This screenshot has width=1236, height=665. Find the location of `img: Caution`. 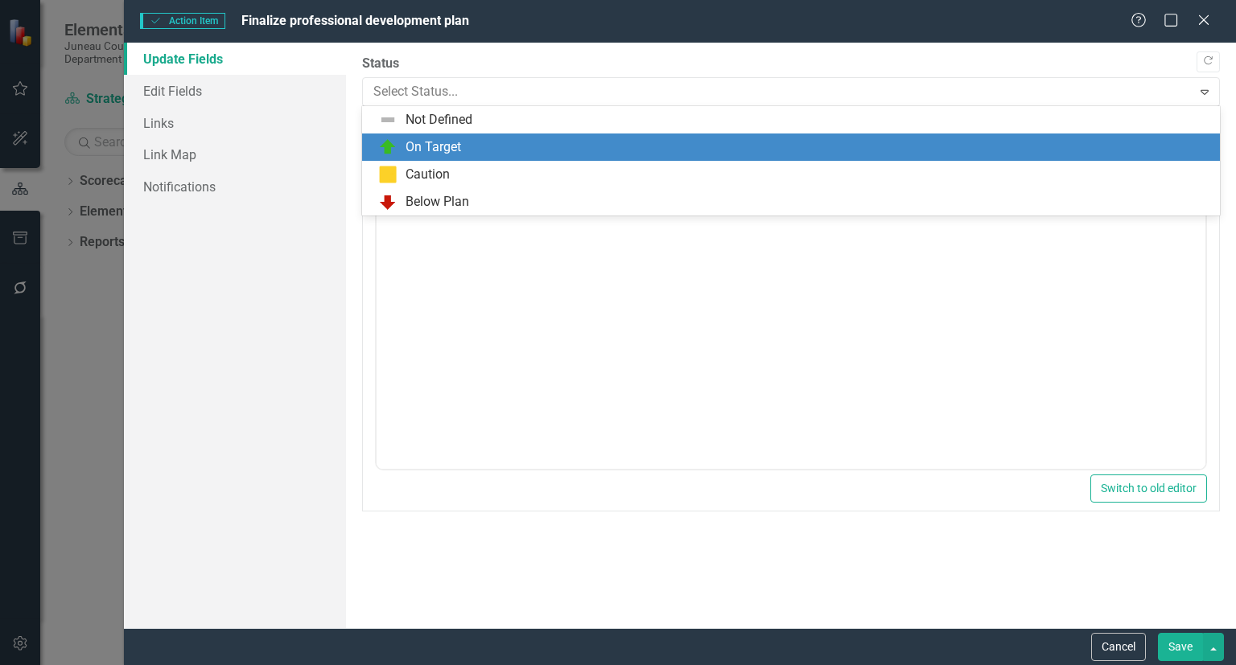

img: Caution is located at coordinates (388, 175).